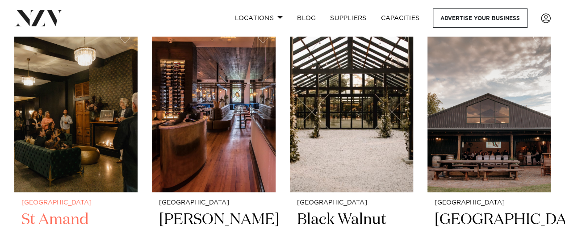  Describe the element at coordinates (307, 18) in the screenshot. I see `a: BLOG` at that location.